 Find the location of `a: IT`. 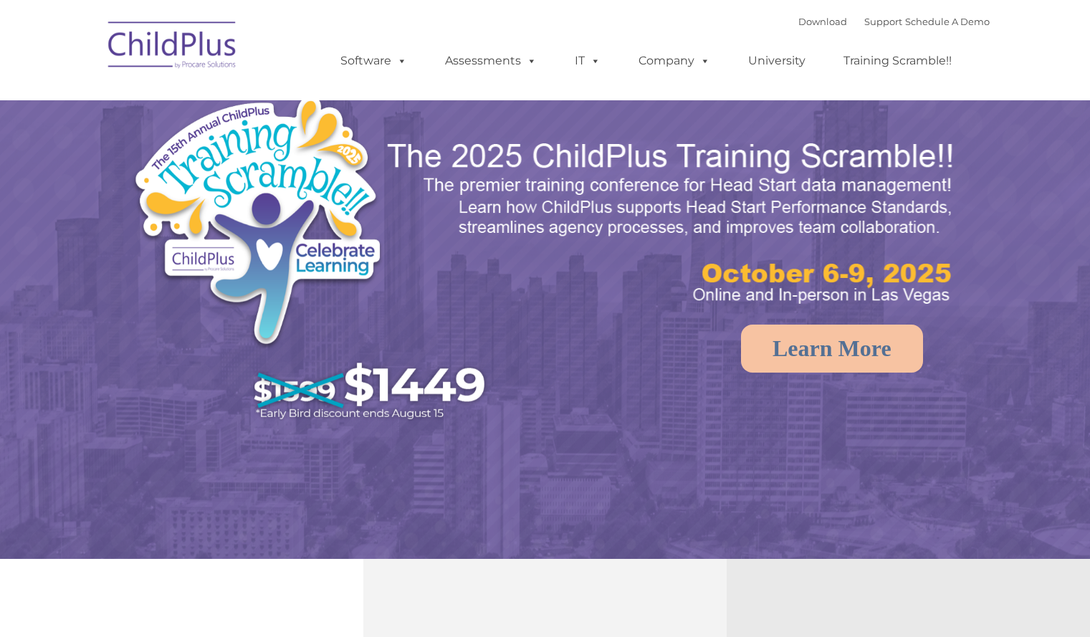

a: IT is located at coordinates (588, 61).